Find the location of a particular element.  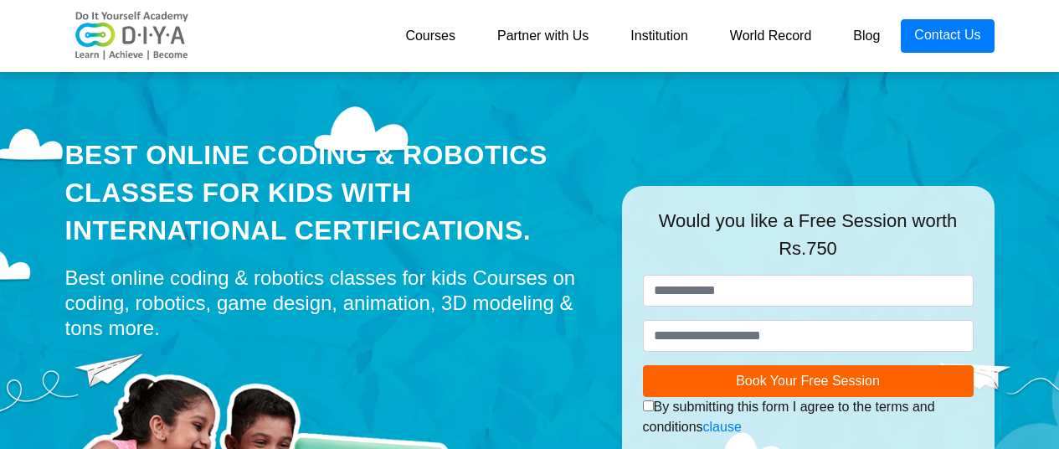

a: Blog is located at coordinates (866, 36).